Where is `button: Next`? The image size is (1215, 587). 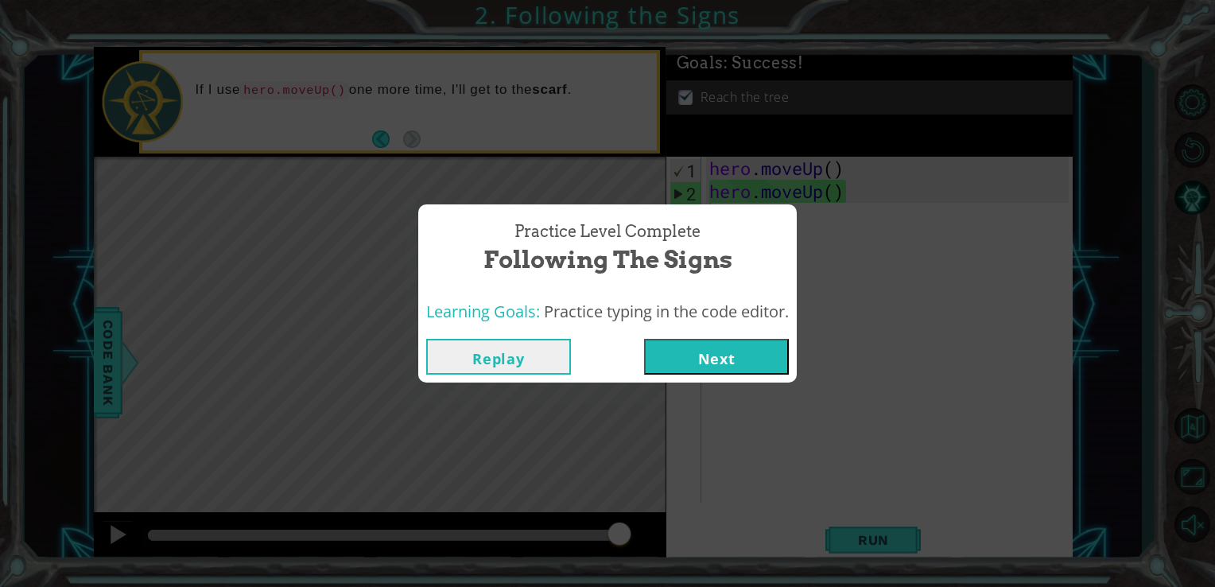
button: Next is located at coordinates (716, 356).